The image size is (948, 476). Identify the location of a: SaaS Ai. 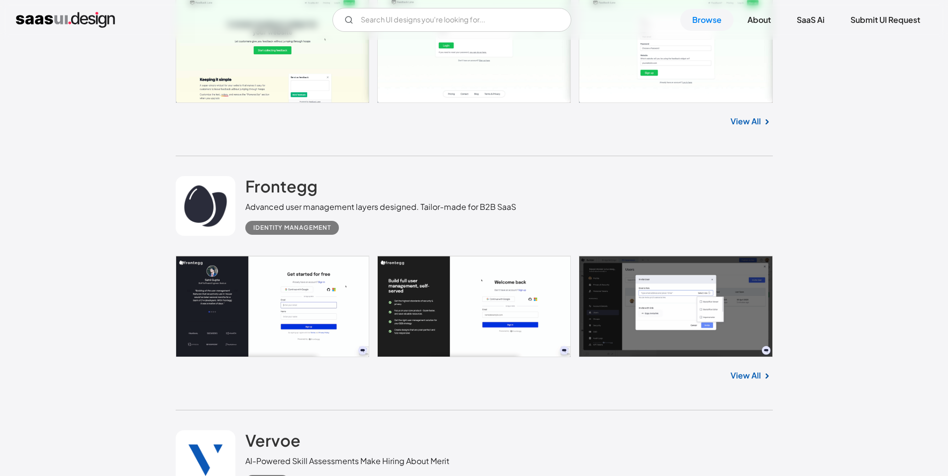
(811, 20).